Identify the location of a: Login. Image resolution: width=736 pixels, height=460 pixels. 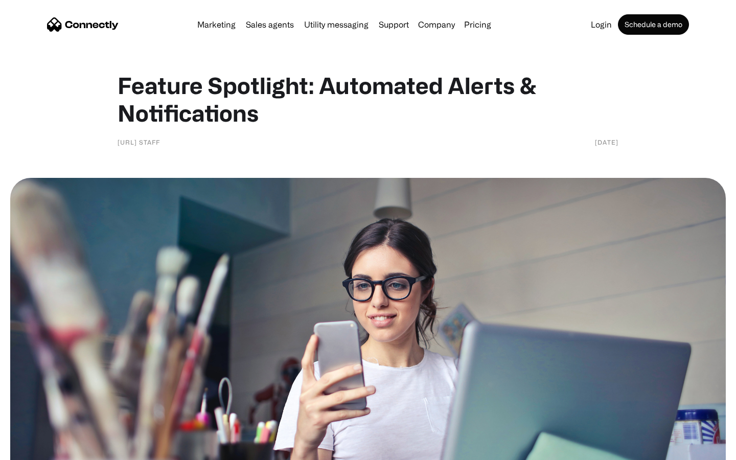
(601, 25).